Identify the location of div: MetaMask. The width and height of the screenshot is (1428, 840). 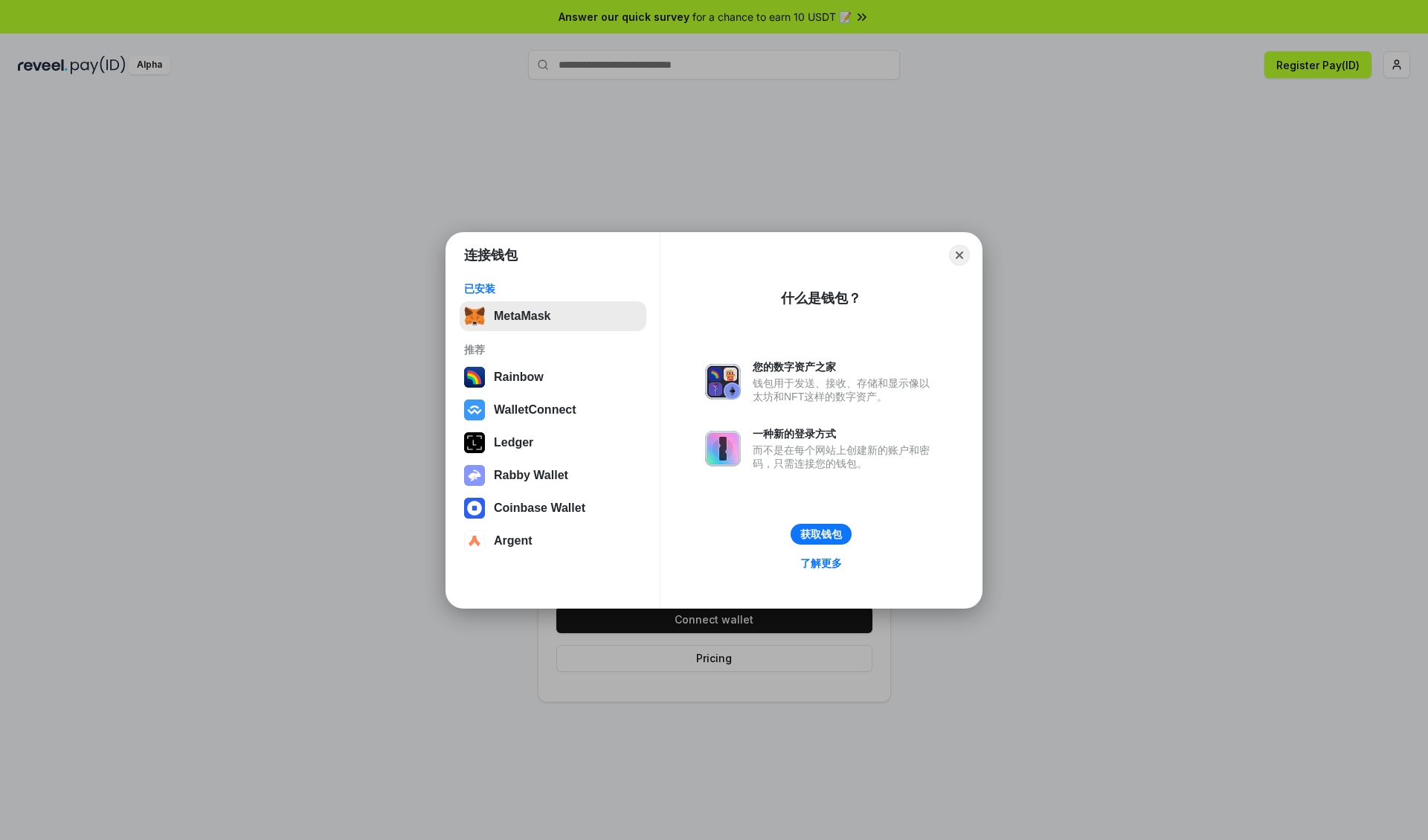
(522, 316).